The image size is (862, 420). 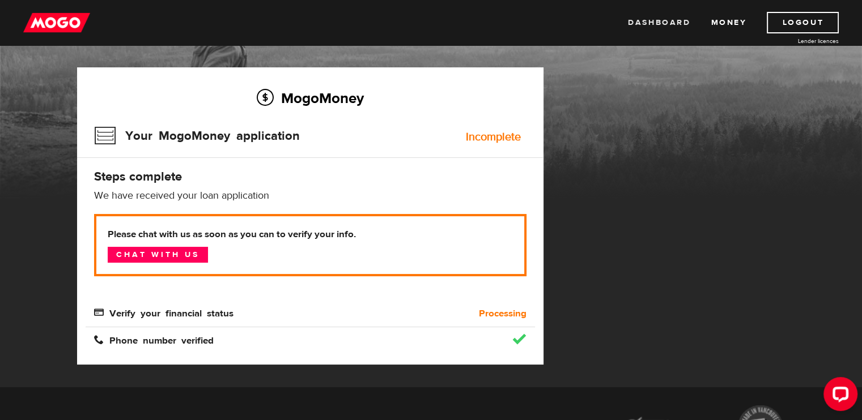 I want to click on button: Open LiveChat chat widget, so click(x=26, y=22).